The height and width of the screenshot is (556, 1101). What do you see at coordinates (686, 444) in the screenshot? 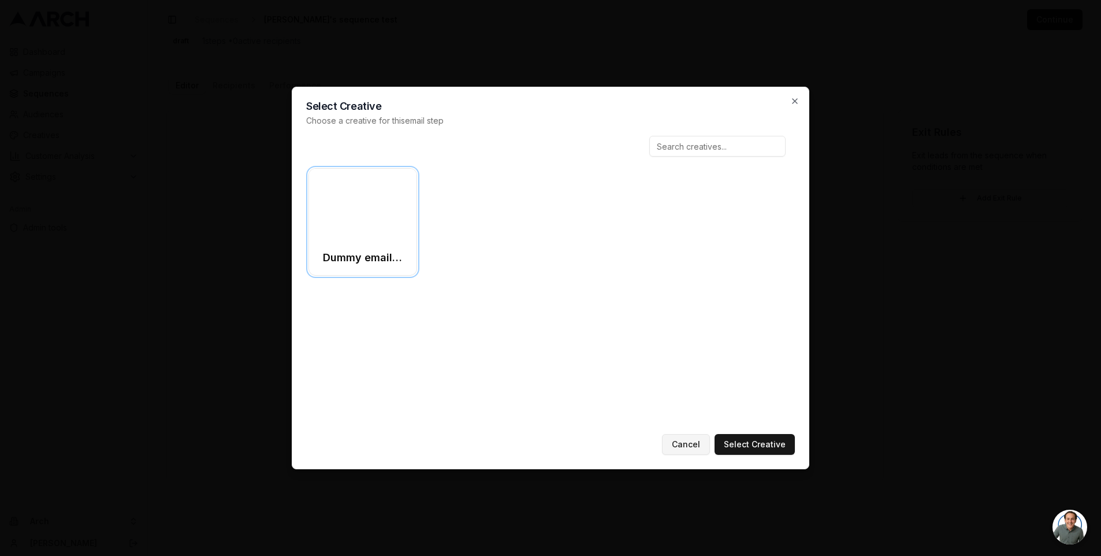
I see `button: Cancel` at bounding box center [686, 444].